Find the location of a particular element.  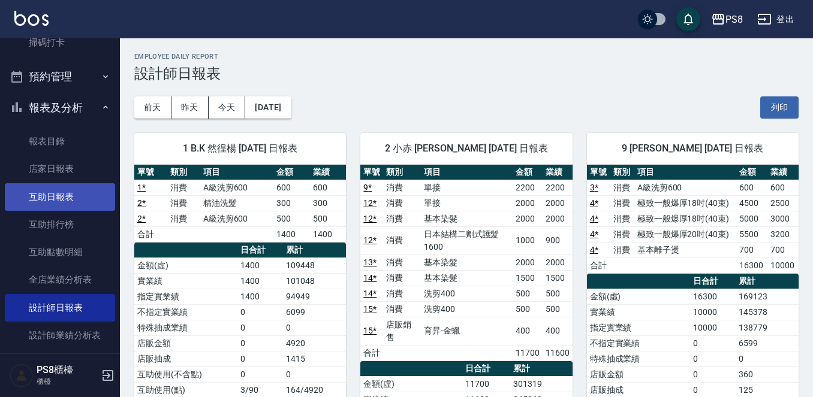

td: 3000 is located at coordinates (783, 219).